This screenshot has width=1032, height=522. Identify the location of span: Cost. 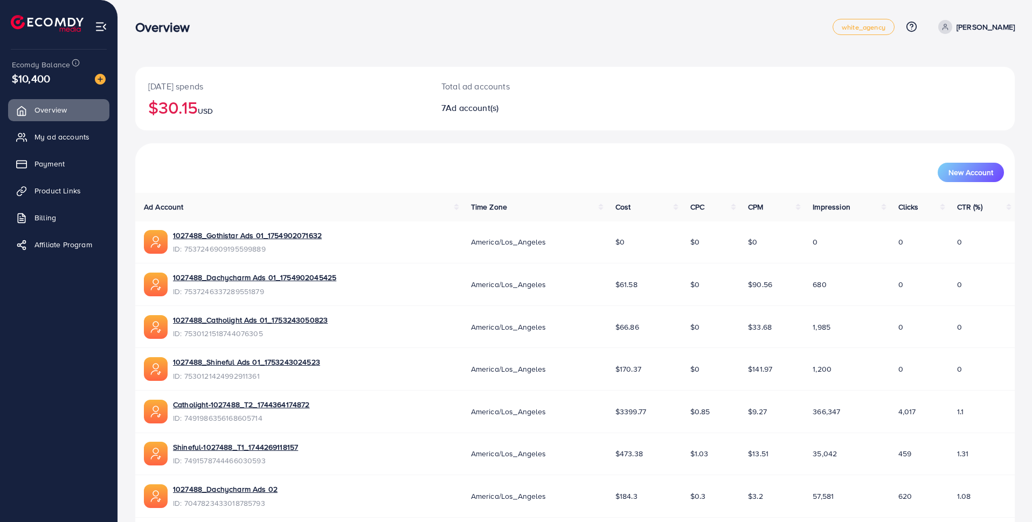
(623, 207).